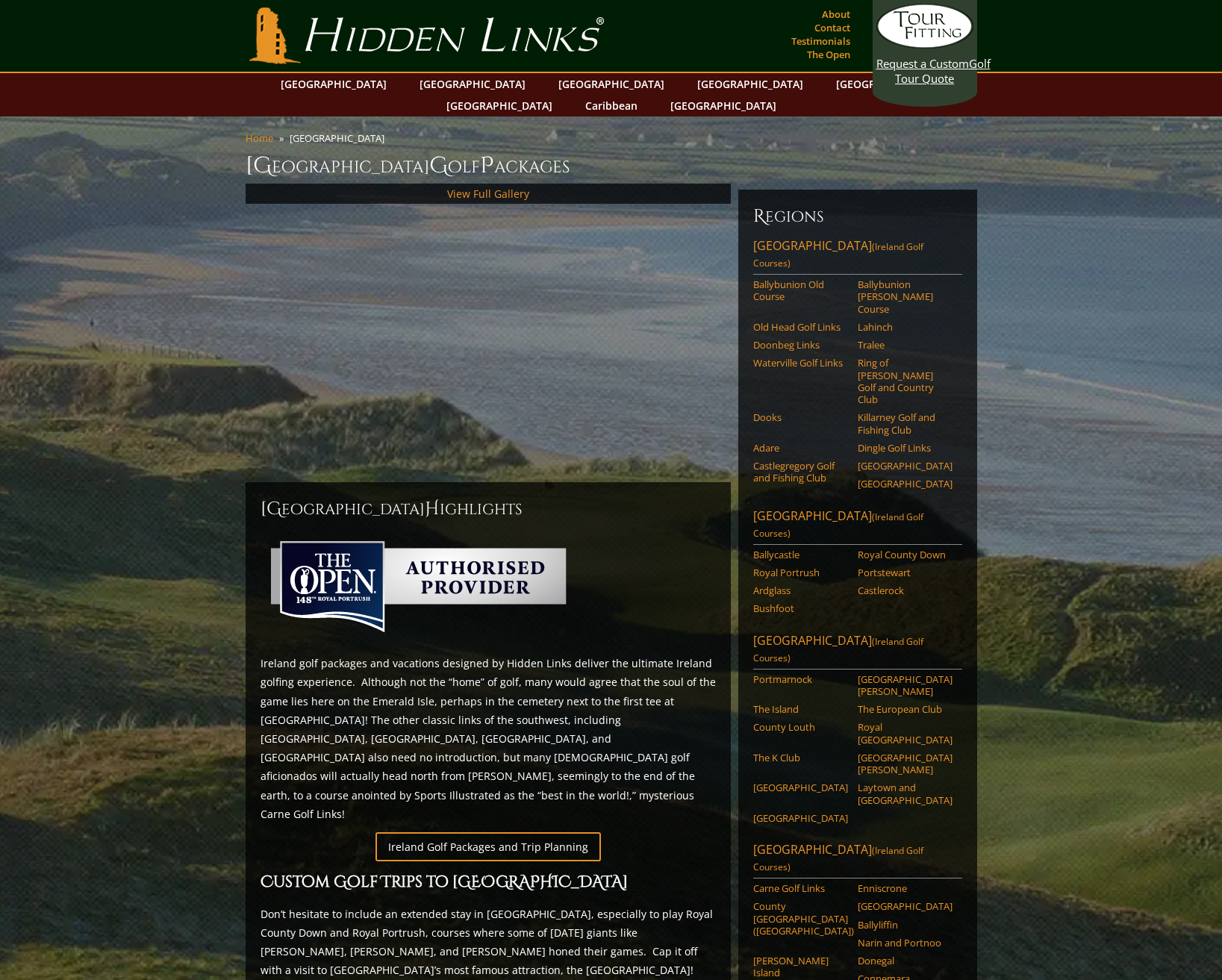 The width and height of the screenshot is (1222, 980). What do you see at coordinates (259, 138) in the screenshot?
I see `a: Home` at bounding box center [259, 138].